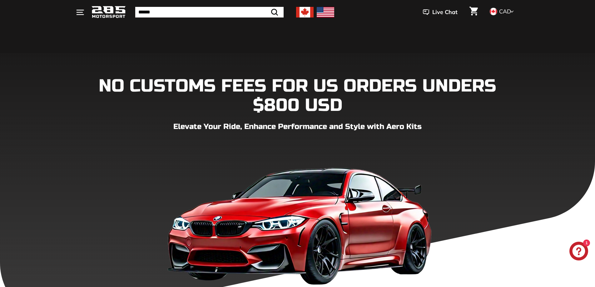 The width and height of the screenshot is (595, 287). I want to click on input: Search, so click(209, 12).